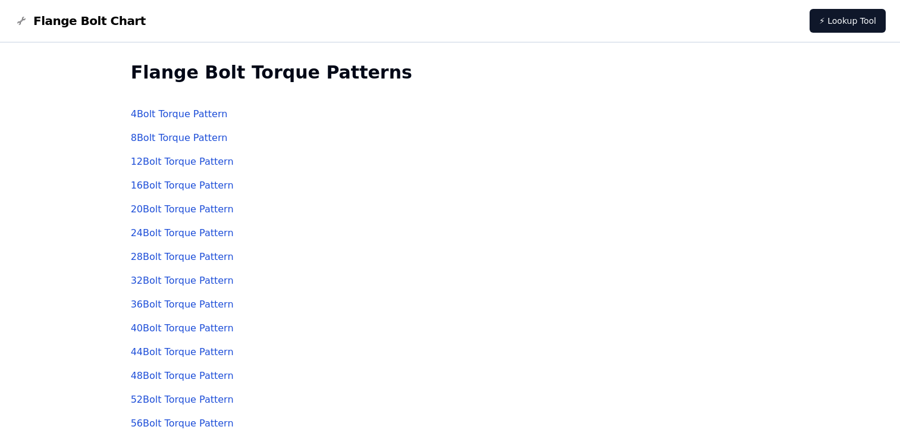  Describe the element at coordinates (182, 352) in the screenshot. I see `a: 44Bolt Torque Pattern` at that location.